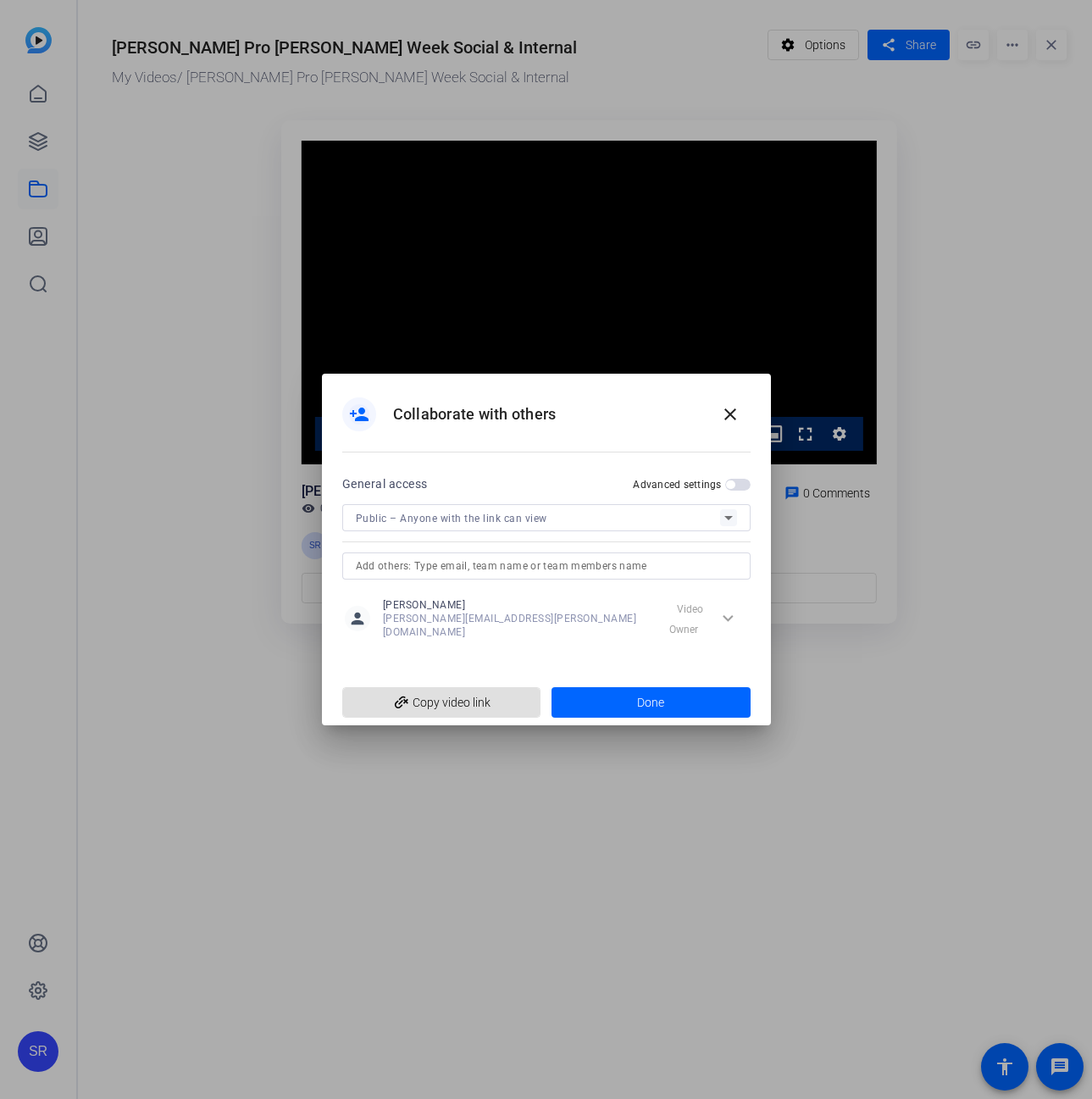  What do you see at coordinates (546, 566) in the screenshot?
I see `input: Add others: Type email, team name or team members name` at bounding box center [546, 566].